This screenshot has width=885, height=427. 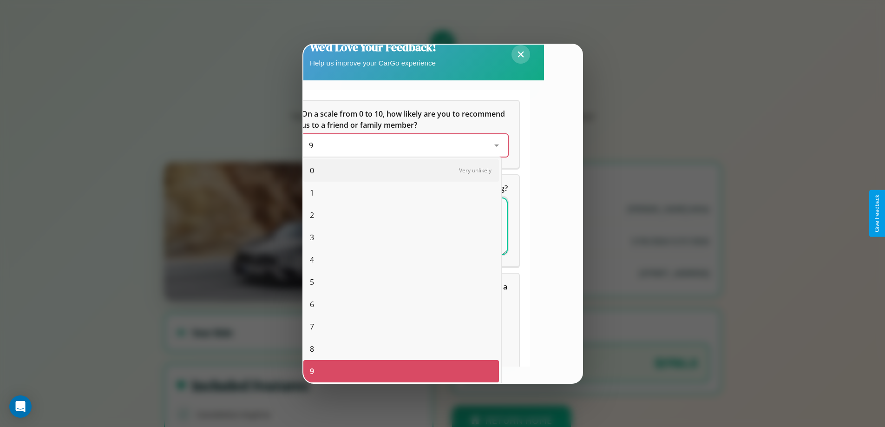 I want to click on span: 5, so click(x=312, y=282).